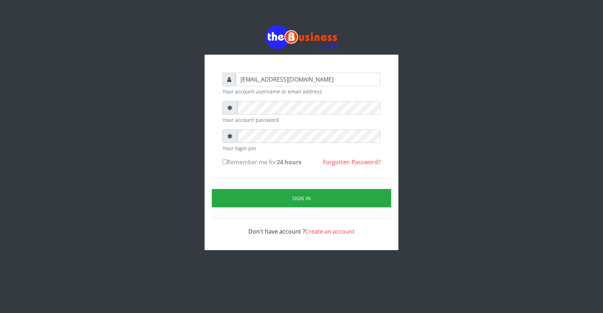  Describe the element at coordinates (302, 91) in the screenshot. I see `small: Your account username or email address` at that location.